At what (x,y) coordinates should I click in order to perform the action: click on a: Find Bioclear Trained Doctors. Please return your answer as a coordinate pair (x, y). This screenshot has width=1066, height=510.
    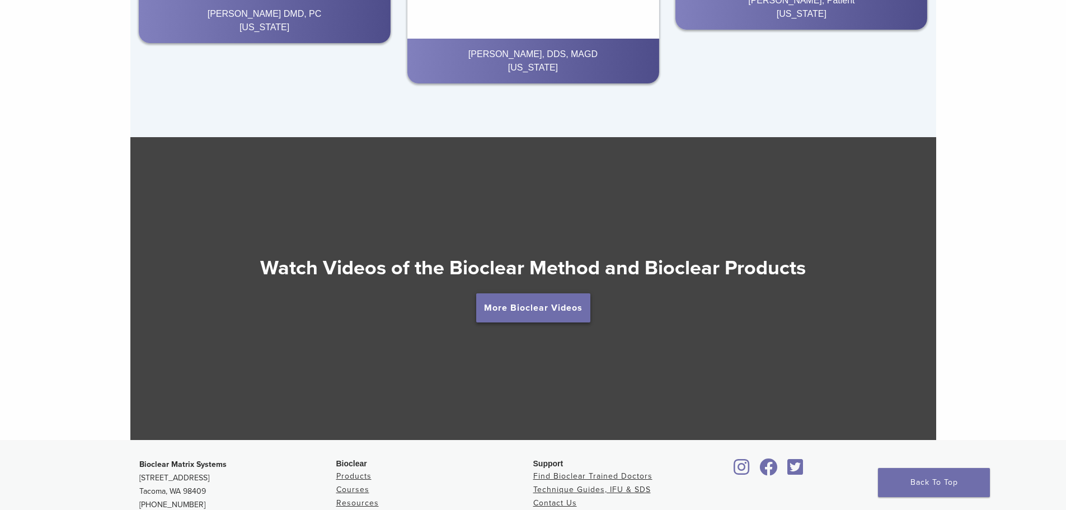
    Looking at the image, I should click on (593, 476).